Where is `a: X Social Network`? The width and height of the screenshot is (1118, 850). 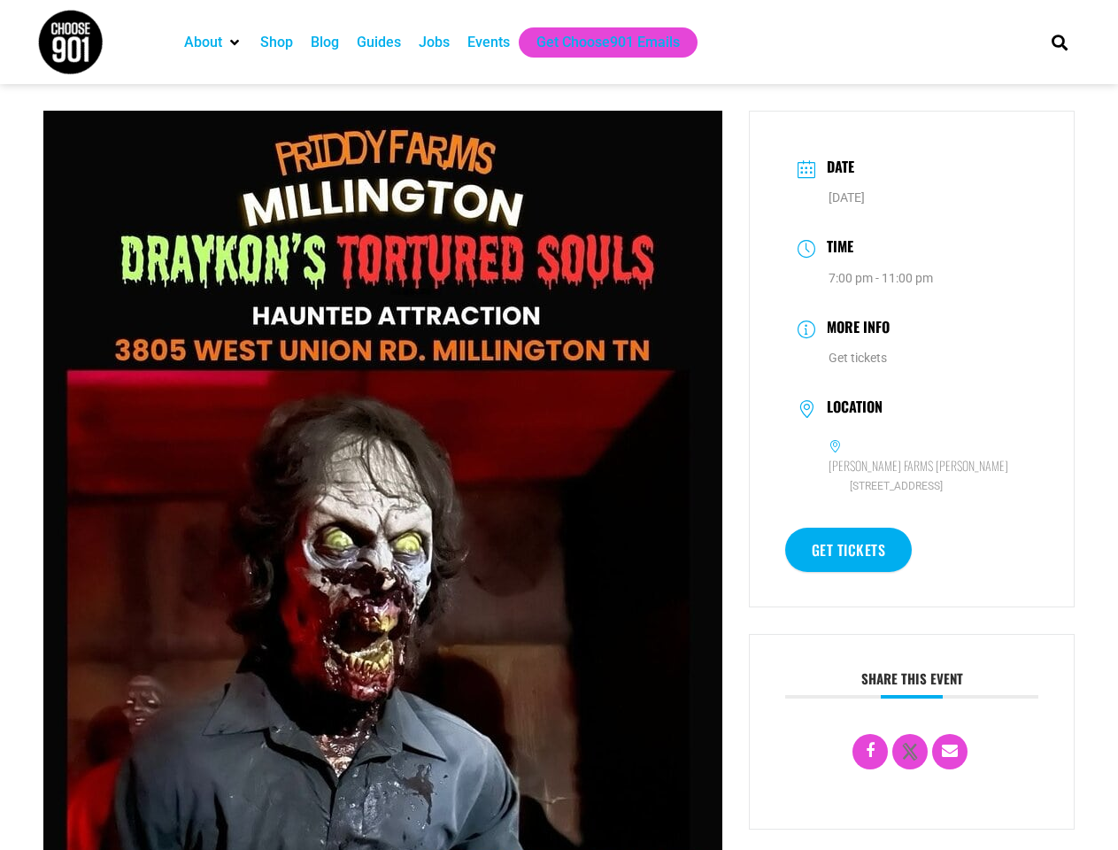
a: X Social Network is located at coordinates (910, 752).